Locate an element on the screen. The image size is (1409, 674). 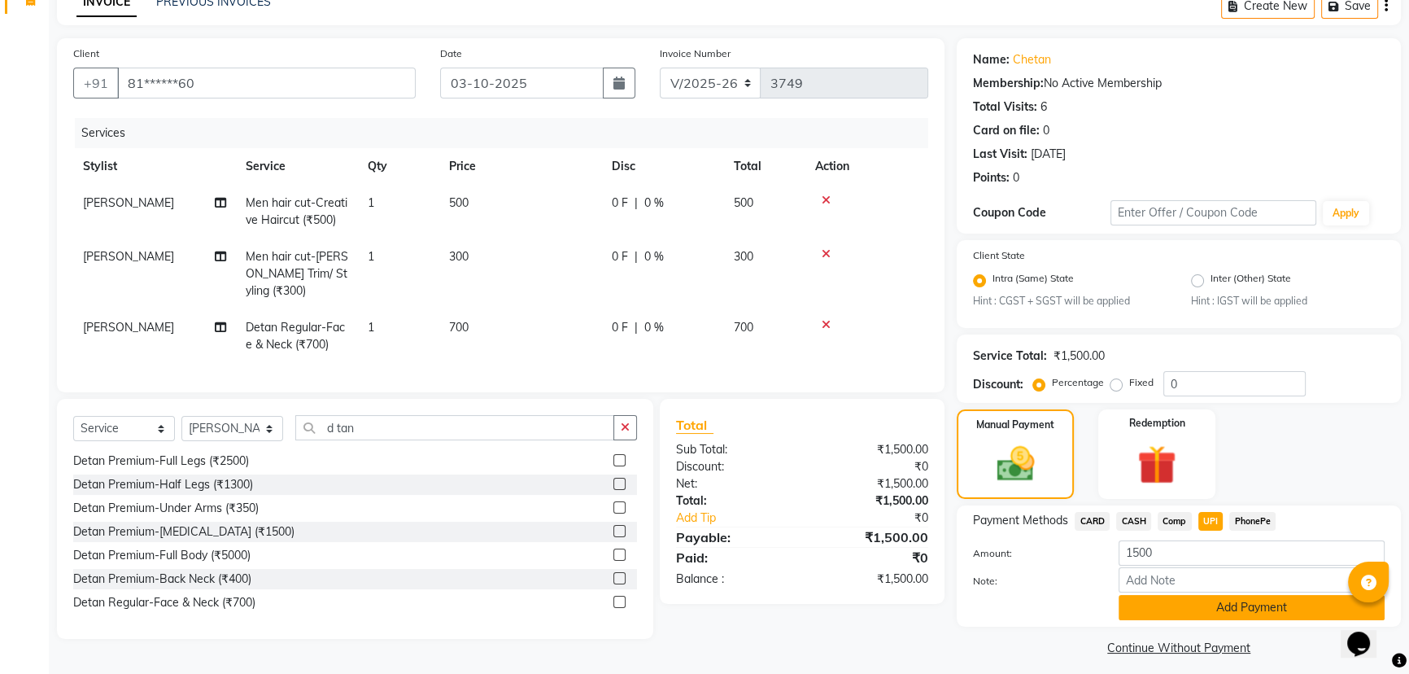
div: Points: is located at coordinates (991, 177).